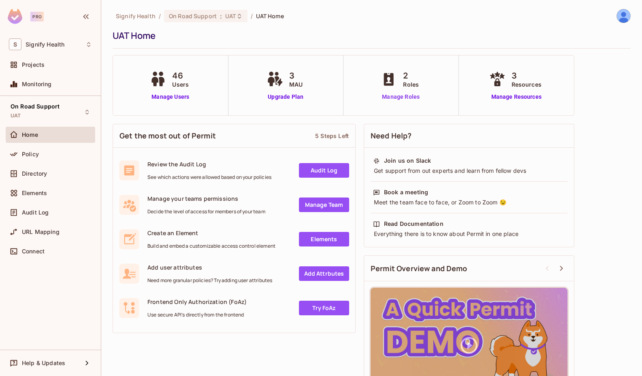  I want to click on a: Manage Roles, so click(400, 97).